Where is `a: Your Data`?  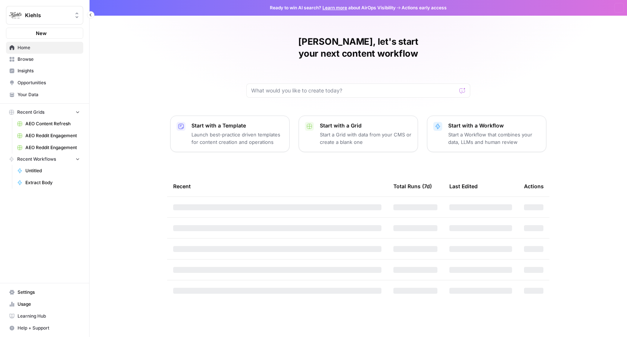 a: Your Data is located at coordinates (44, 95).